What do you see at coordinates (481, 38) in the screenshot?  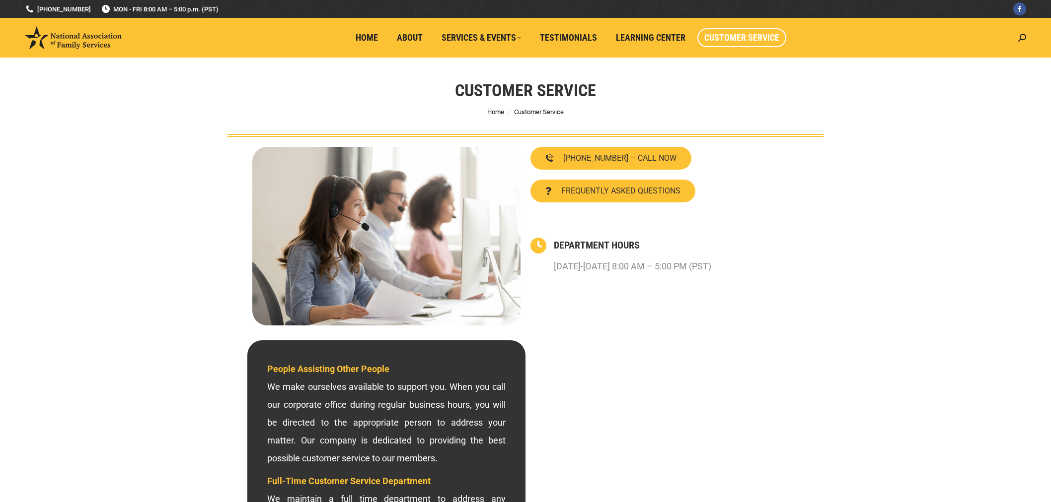 I see `span: Services & Events` at bounding box center [481, 38].